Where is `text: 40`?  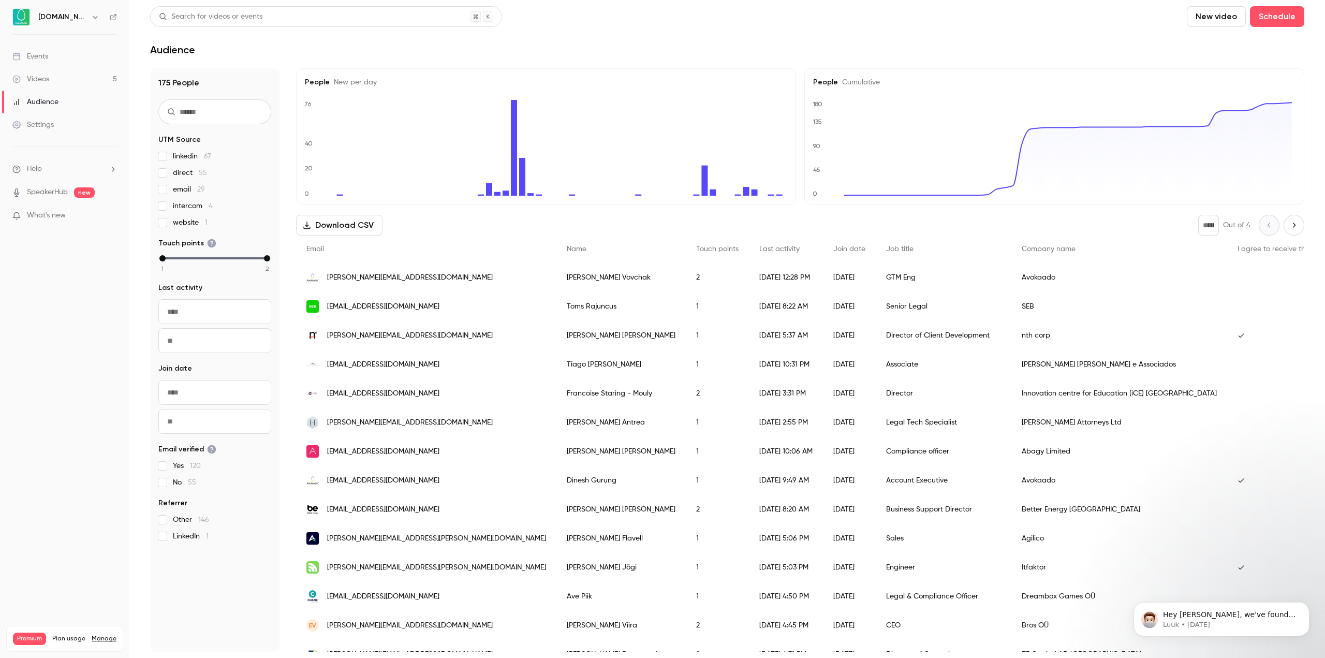 text: 40 is located at coordinates (308, 143).